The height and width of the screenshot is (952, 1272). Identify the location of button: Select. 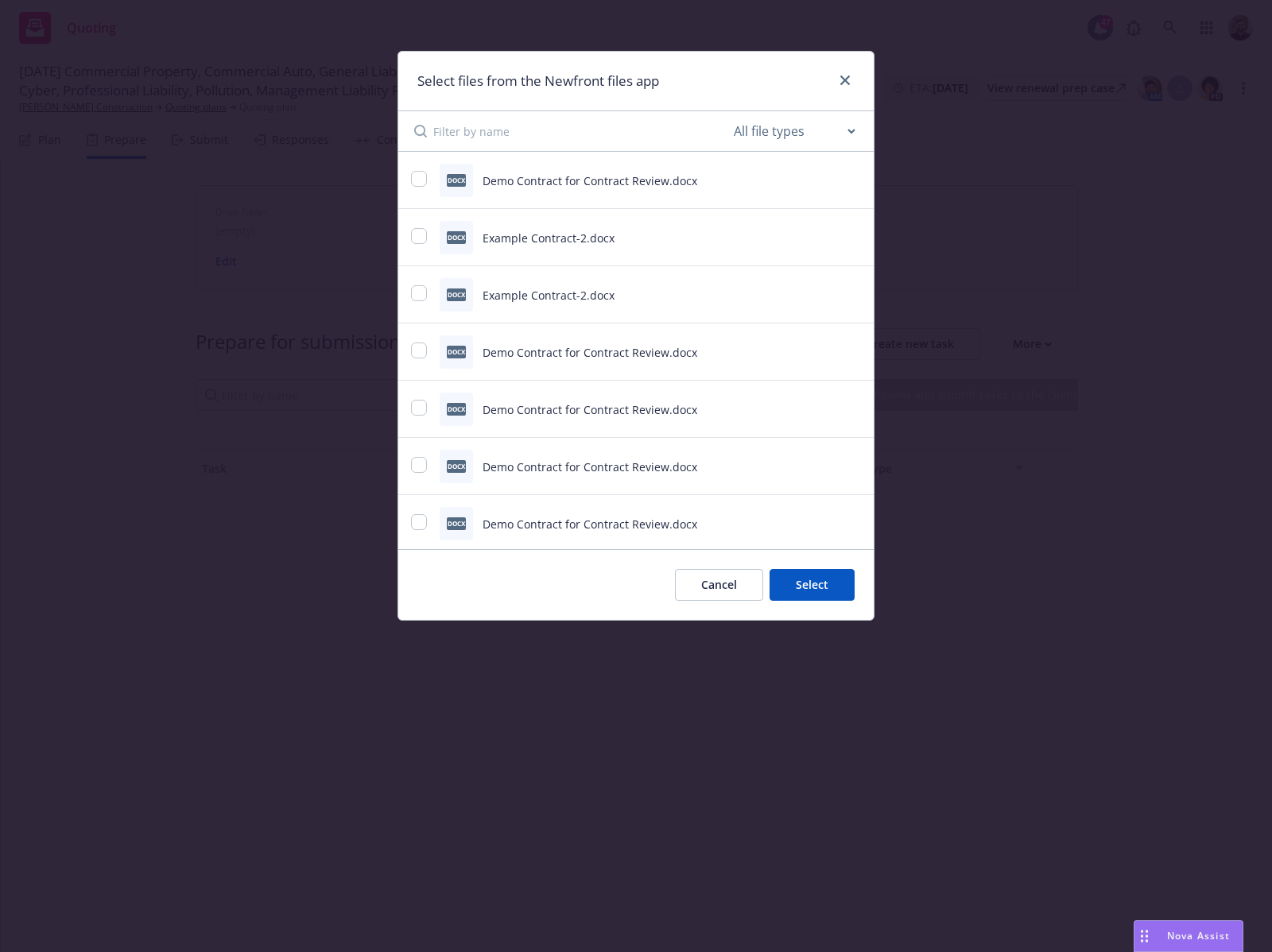
(812, 585).